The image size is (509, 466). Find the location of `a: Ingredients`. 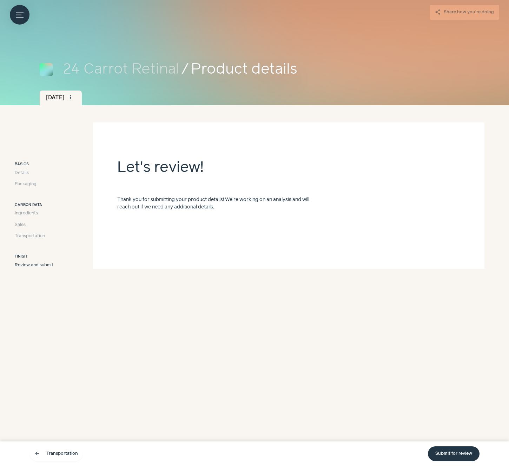

a: Ingredients is located at coordinates (34, 214).